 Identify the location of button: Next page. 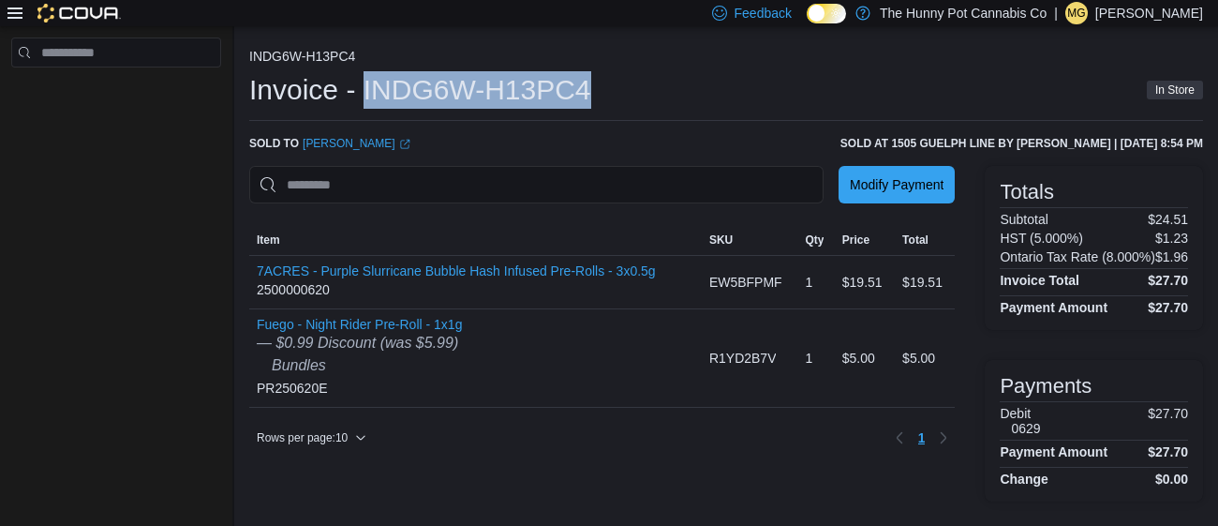
(944, 438).